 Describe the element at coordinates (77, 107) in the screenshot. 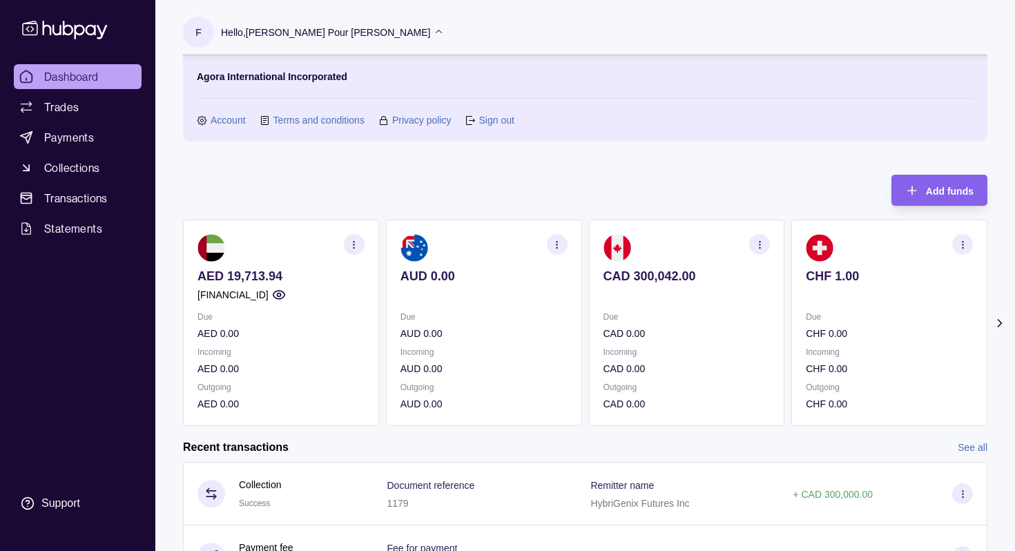

I see `a: Trades` at that location.